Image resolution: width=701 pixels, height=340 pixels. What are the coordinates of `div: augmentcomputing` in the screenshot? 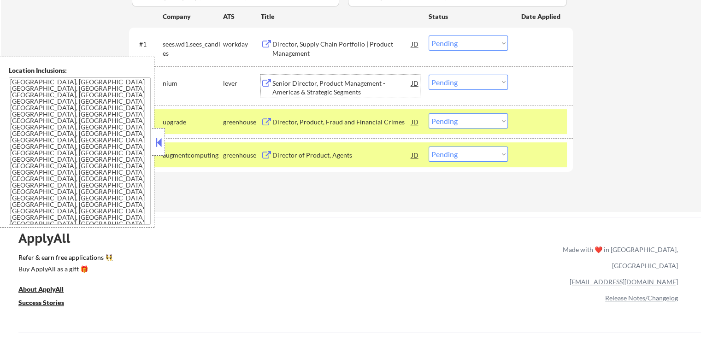 It's located at (193, 155).